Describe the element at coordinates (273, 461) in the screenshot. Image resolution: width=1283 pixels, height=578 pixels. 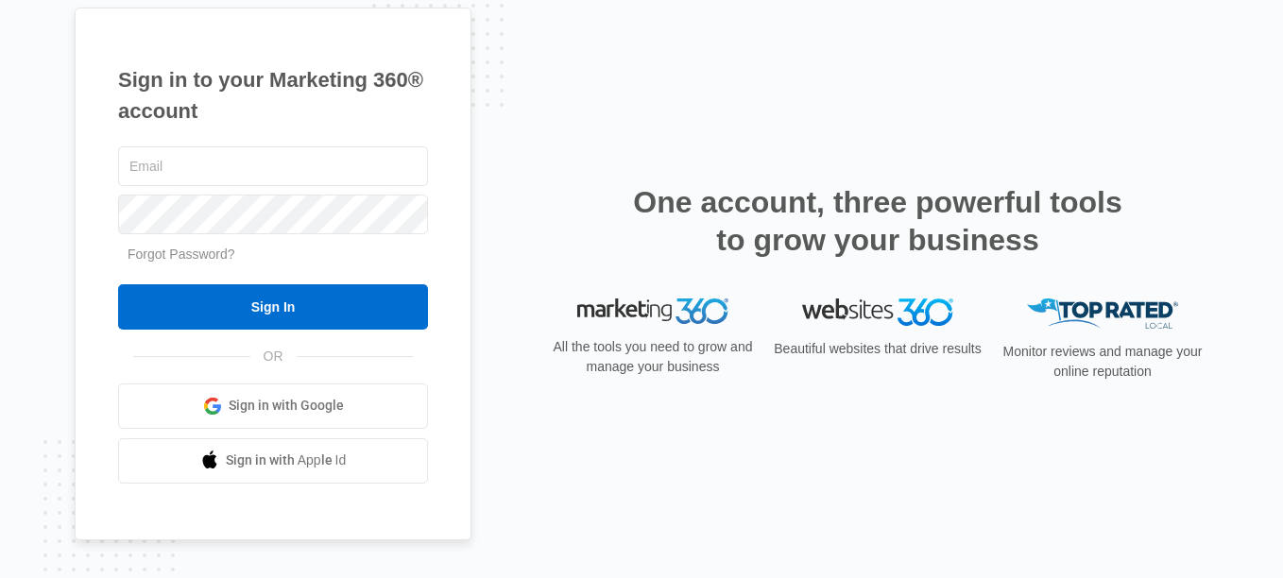
I see `a: Sign in with Apple Id` at that location.